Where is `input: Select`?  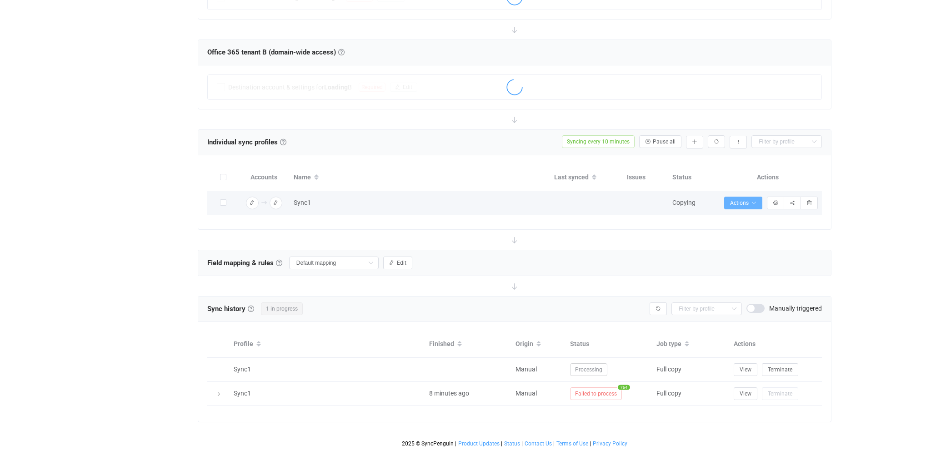 input: Select is located at coordinates (334, 263).